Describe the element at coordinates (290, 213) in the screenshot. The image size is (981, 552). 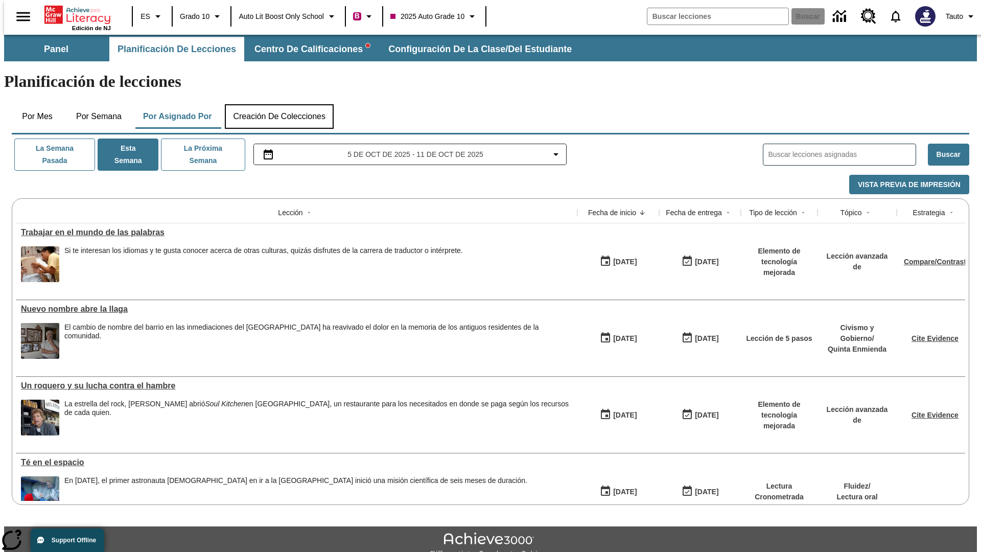
I see `div: Lección` at that location.